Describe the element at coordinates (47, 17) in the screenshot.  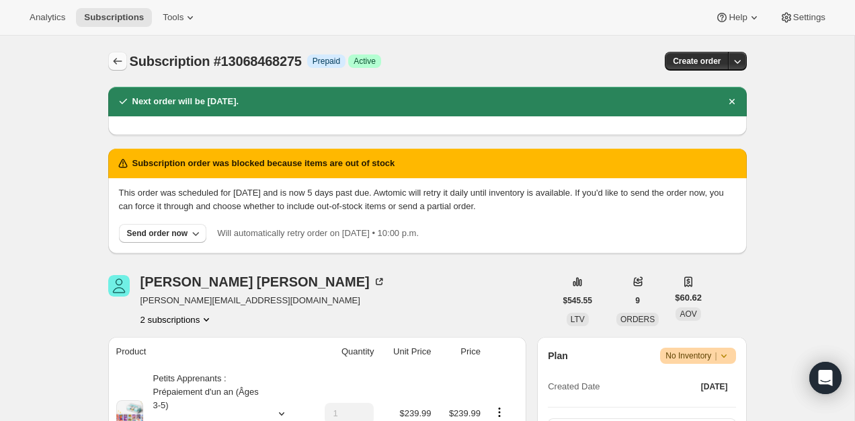
I see `button: Analytics` at that location.